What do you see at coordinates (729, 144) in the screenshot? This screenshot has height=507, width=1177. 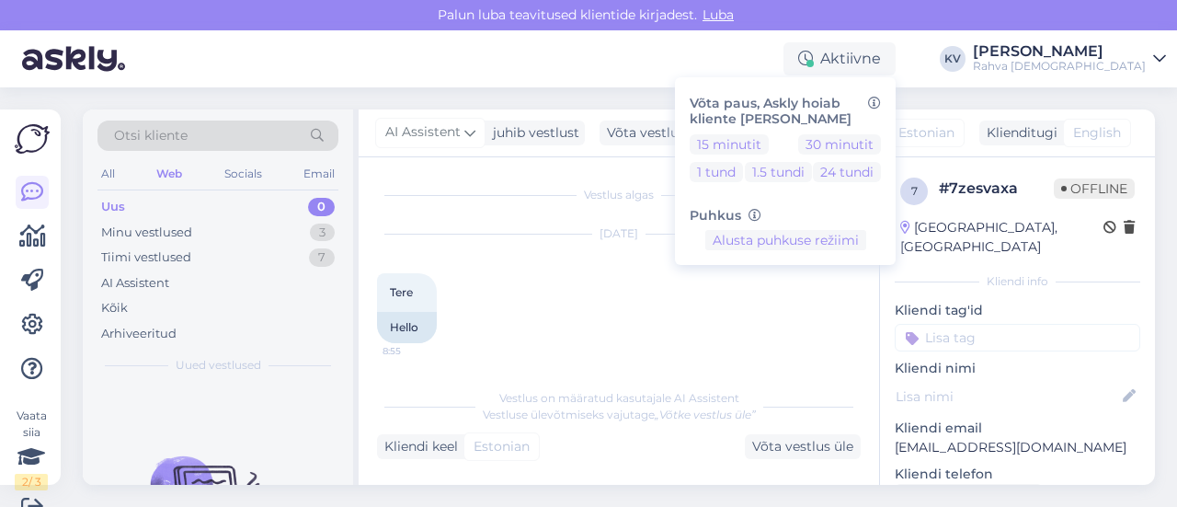 I see `button: 15 minutit` at bounding box center [729, 144].